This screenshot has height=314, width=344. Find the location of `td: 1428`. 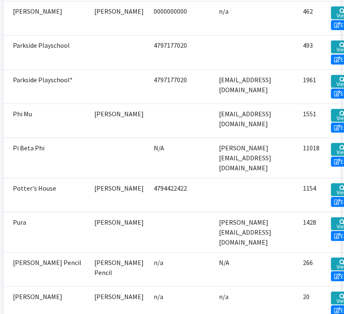

td: 1428 is located at coordinates (312, 232).